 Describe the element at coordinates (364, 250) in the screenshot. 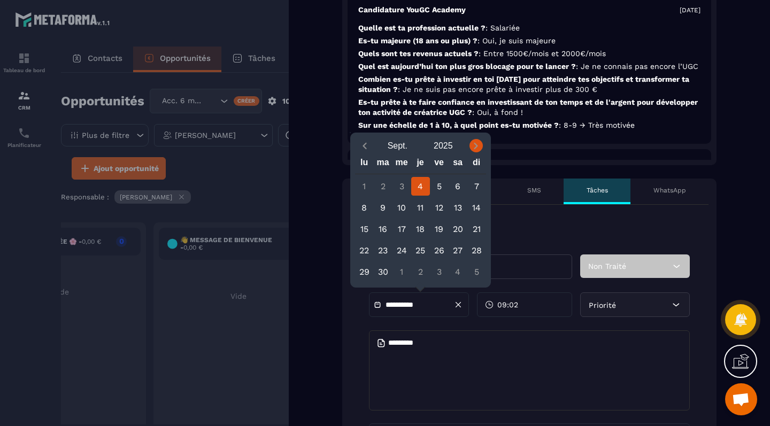

I see `div: 22` at that location.